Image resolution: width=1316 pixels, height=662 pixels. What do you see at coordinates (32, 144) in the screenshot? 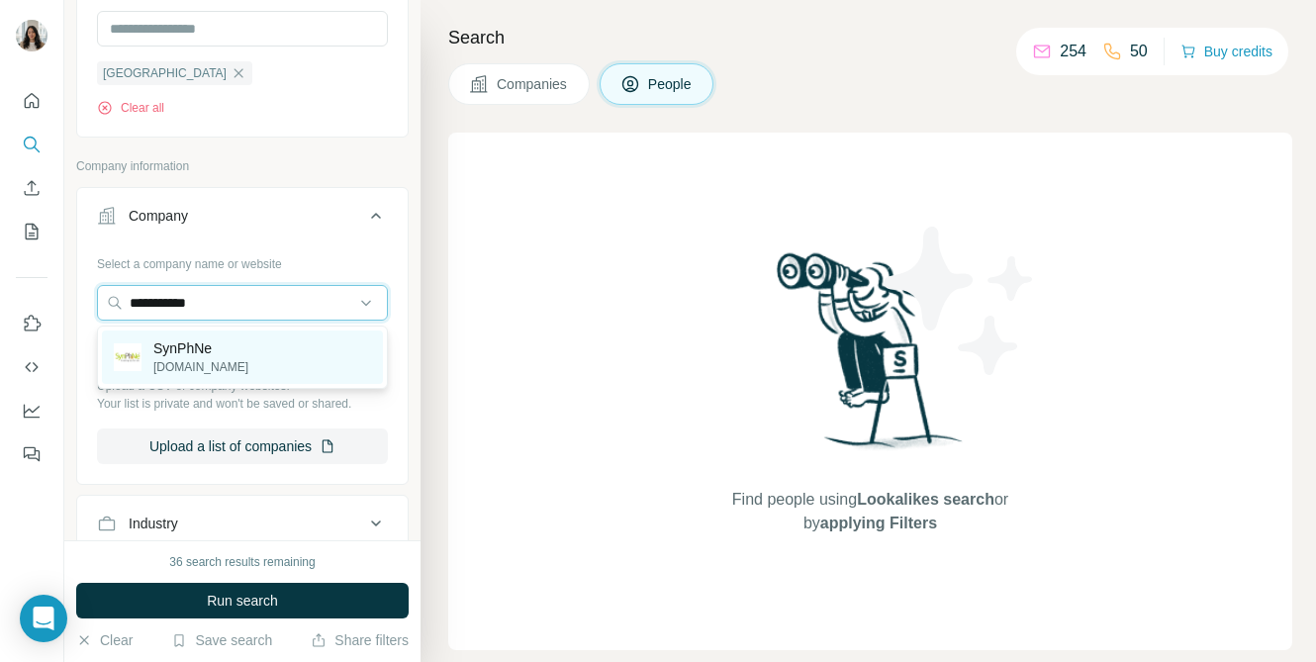
I see `button: Search` at bounding box center [32, 144].